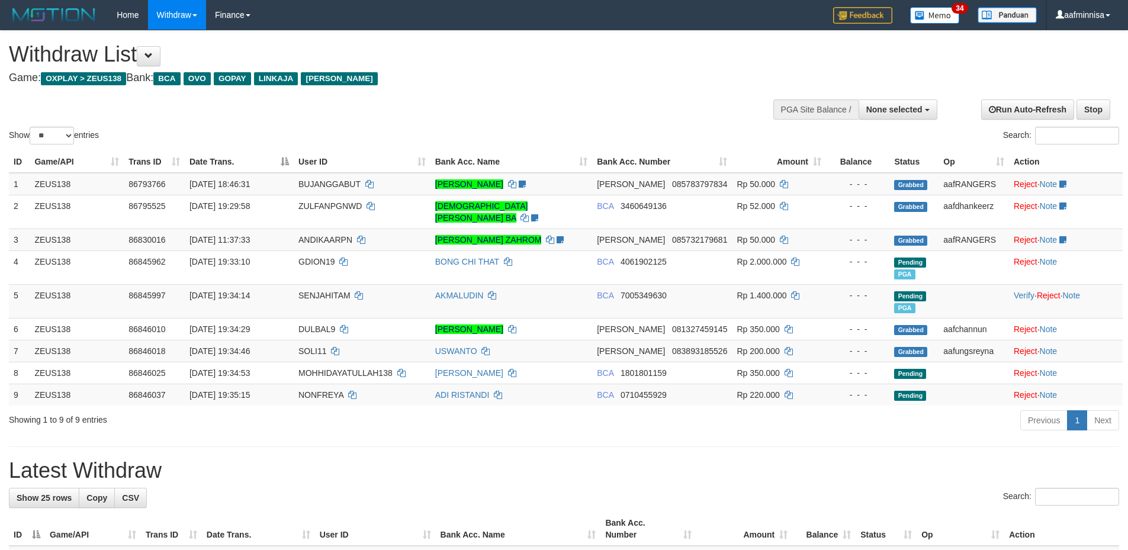 The width and height of the screenshot is (1128, 550). What do you see at coordinates (96, 498) in the screenshot?
I see `span: Copy` at bounding box center [96, 498].